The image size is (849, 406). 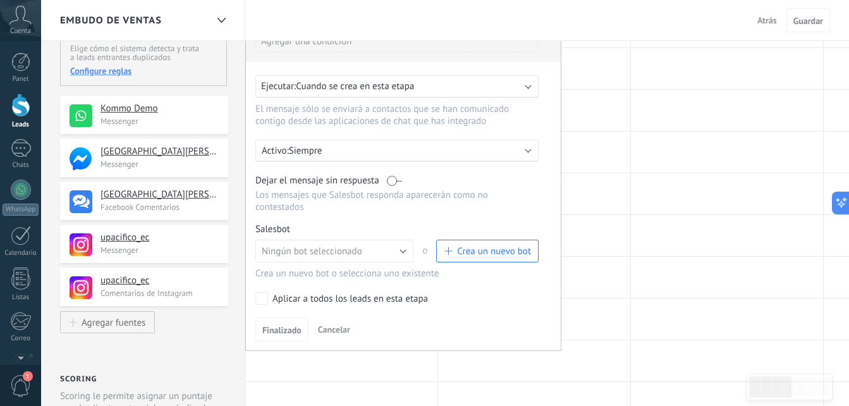 What do you see at coordinates (20, 31) in the screenshot?
I see `span: Cuenta` at bounding box center [20, 31].